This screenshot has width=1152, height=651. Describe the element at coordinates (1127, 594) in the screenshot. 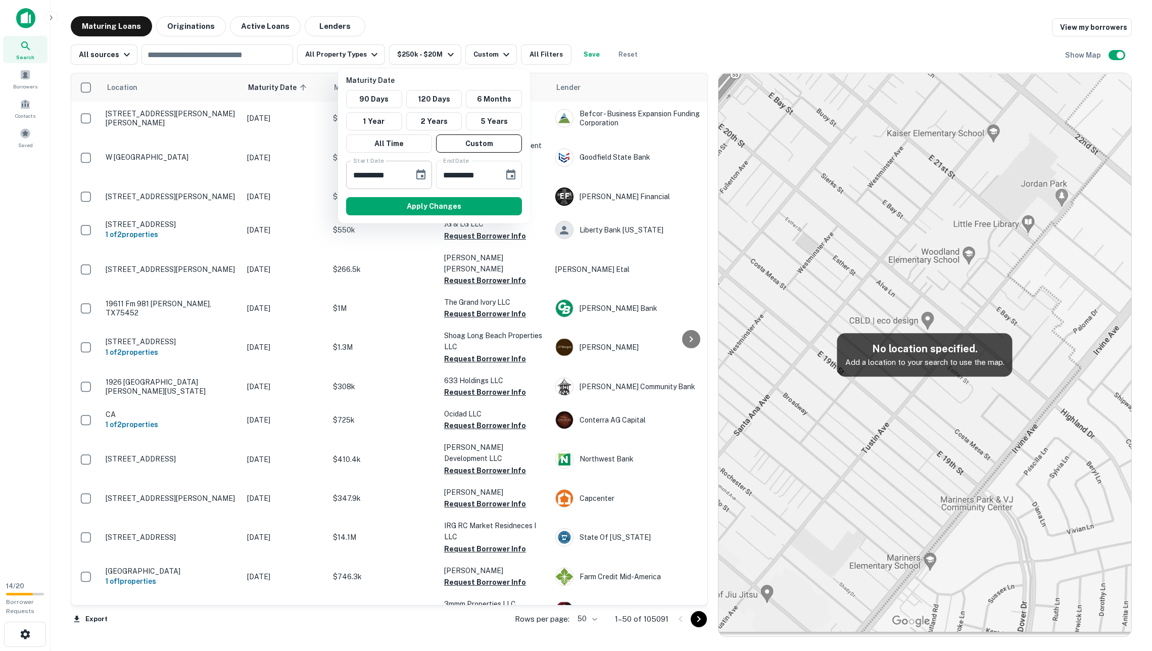

I see `div: Chat Widget` at that location.